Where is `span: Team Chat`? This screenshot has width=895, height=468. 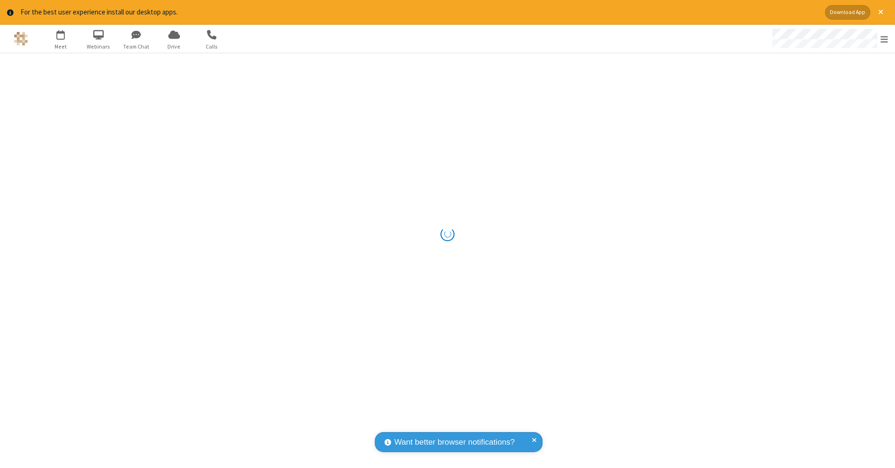 span: Team Chat is located at coordinates (136, 47).